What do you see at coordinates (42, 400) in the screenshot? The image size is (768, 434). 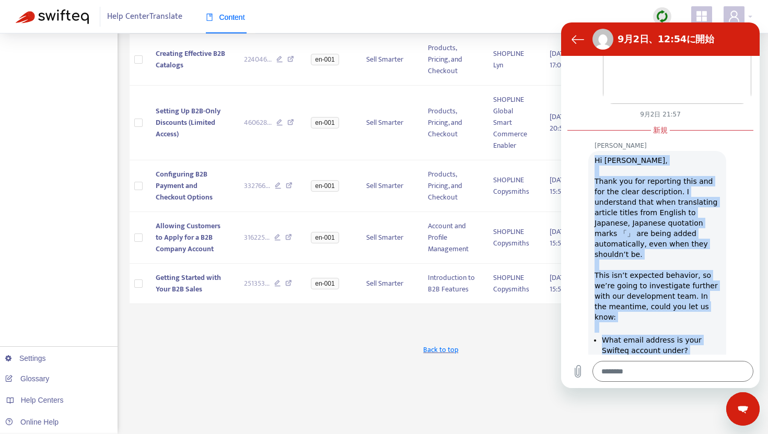 I see `span: Help Centers` at bounding box center [42, 400].